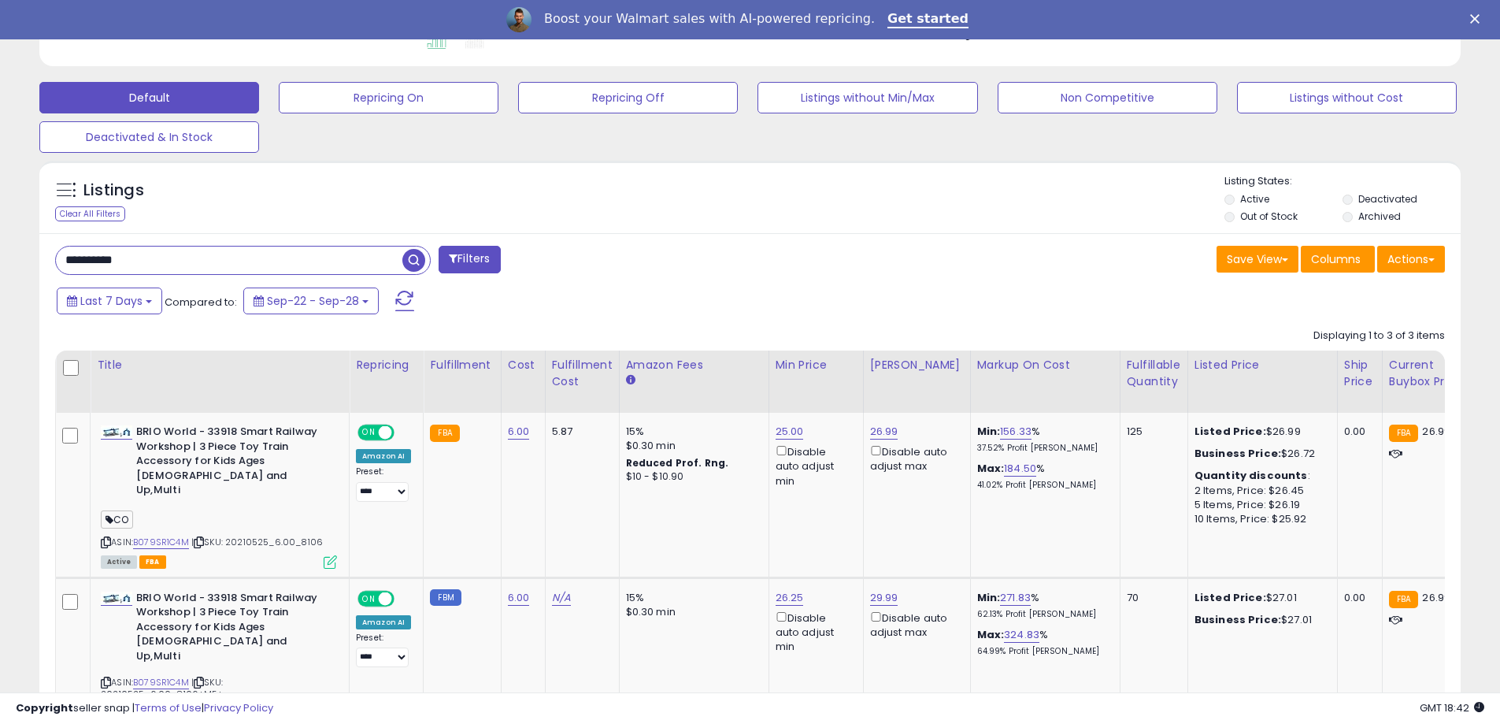  I want to click on div: 10 Items, Price: $25.92, so click(1260, 519).